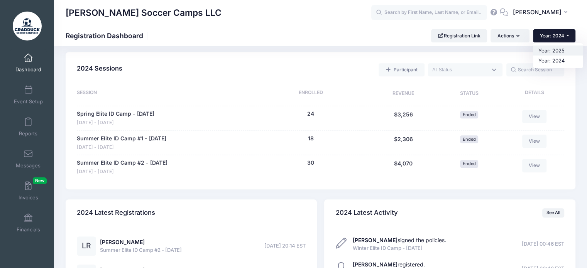 Image resolution: width=587 pixels, height=268 pixels. I want to click on div: Session, so click(164, 94).